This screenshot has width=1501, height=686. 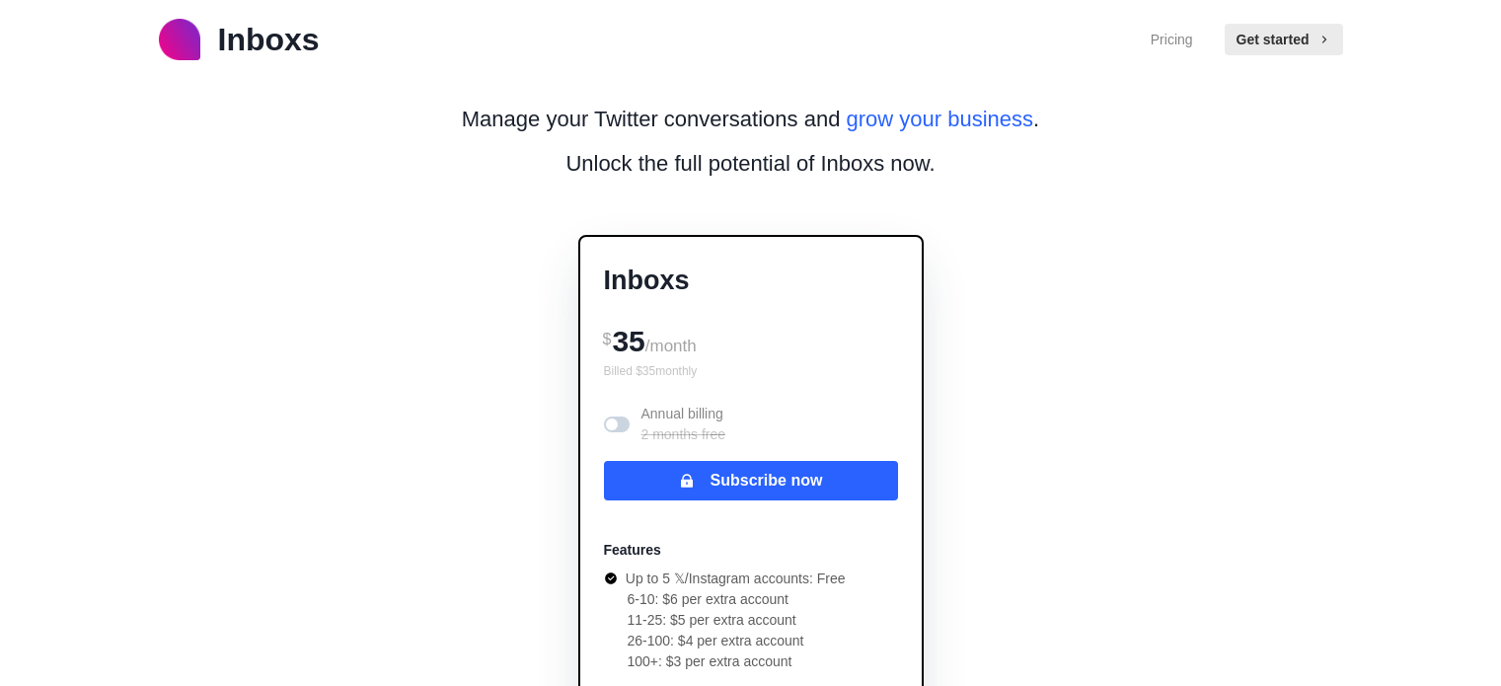 What do you see at coordinates (736, 640) in the screenshot?
I see `li: 26-100: $4 per extra account` at bounding box center [736, 640].